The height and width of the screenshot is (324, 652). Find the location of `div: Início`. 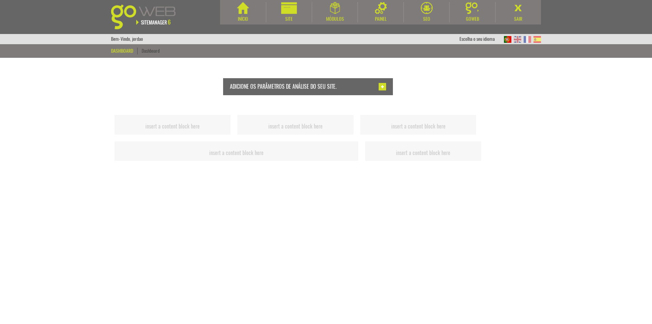

div: Início is located at coordinates (243, 19).